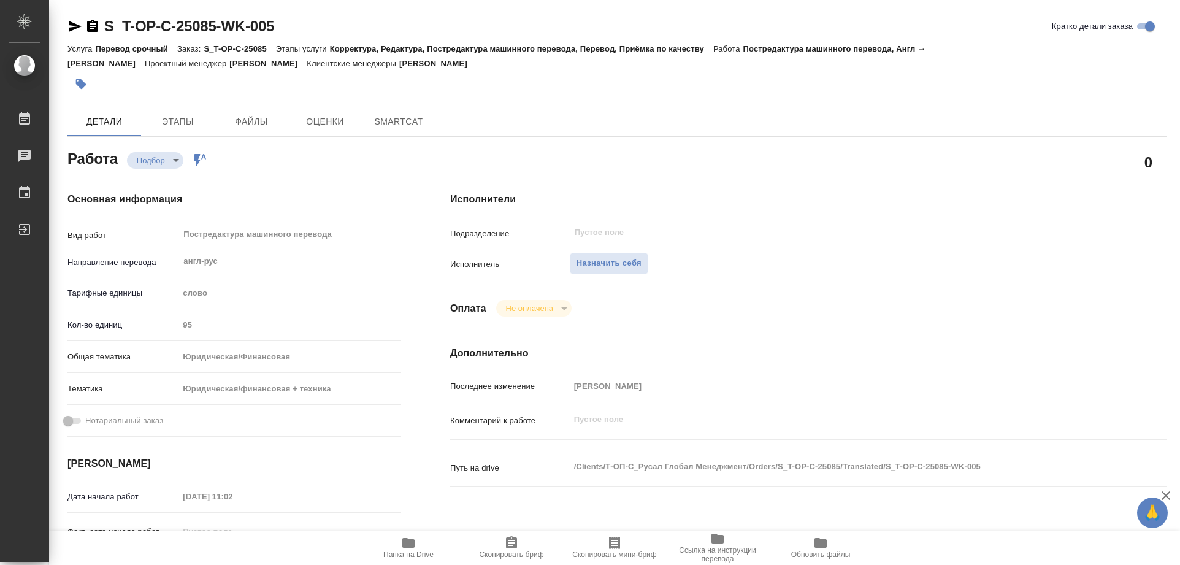 The width and height of the screenshot is (1180, 565). Describe the element at coordinates (821, 548) in the screenshot. I see `button: Обновить файлы` at that location.